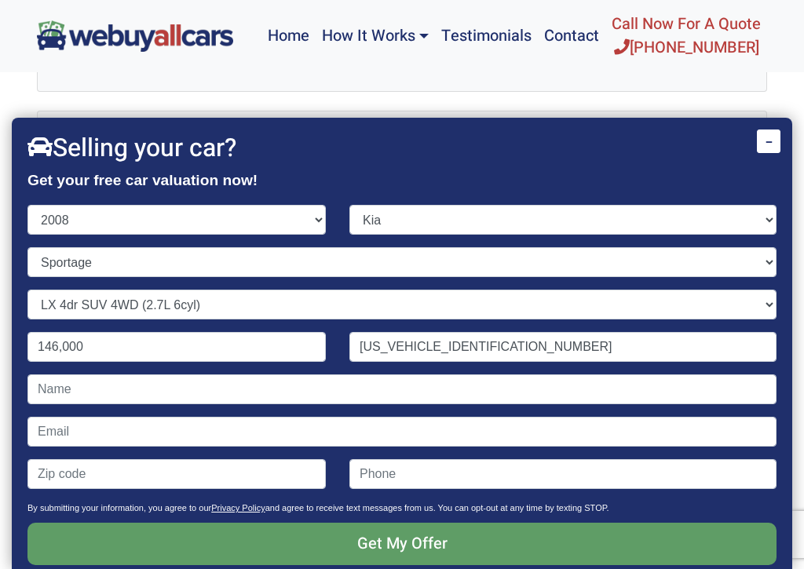 This screenshot has width=804, height=569. I want to click on input: Email, so click(402, 432).